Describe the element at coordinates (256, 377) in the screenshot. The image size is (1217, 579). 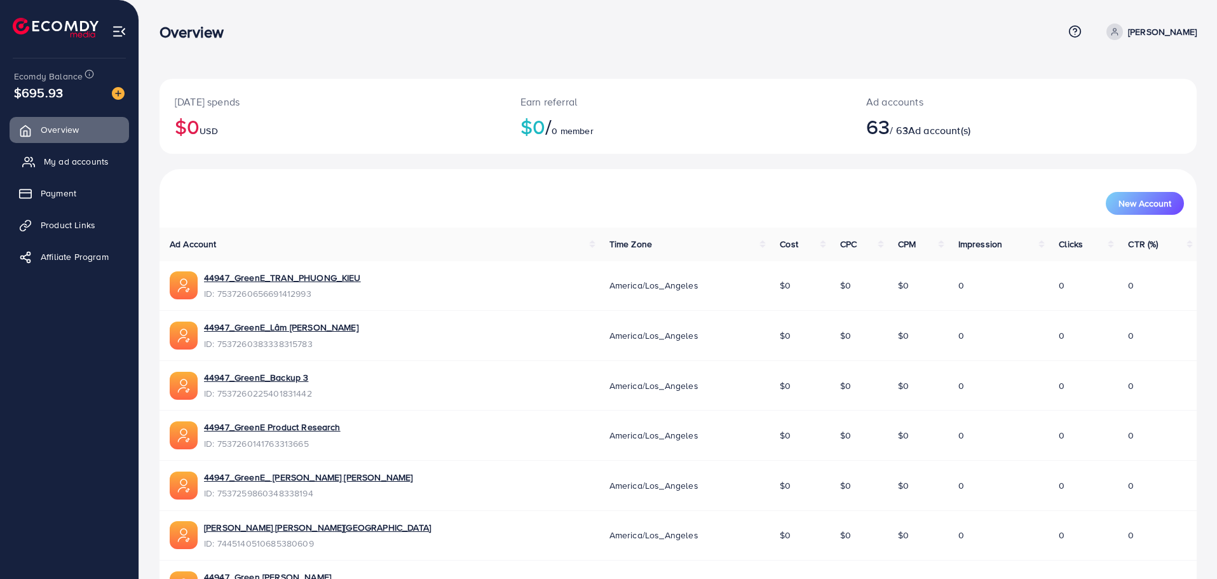
I see `a: 44947_GreenE_Backup 3` at that location.